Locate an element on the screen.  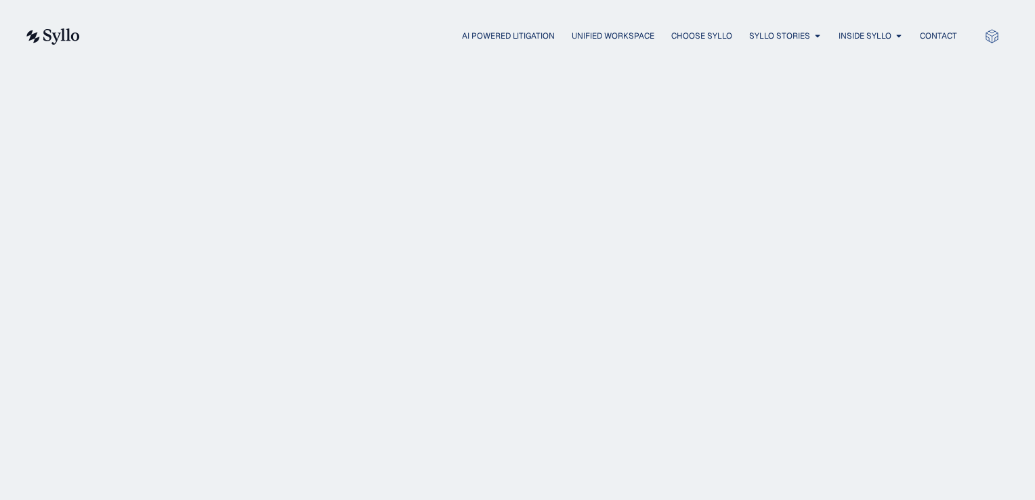
span: Contact is located at coordinates (938, 36).